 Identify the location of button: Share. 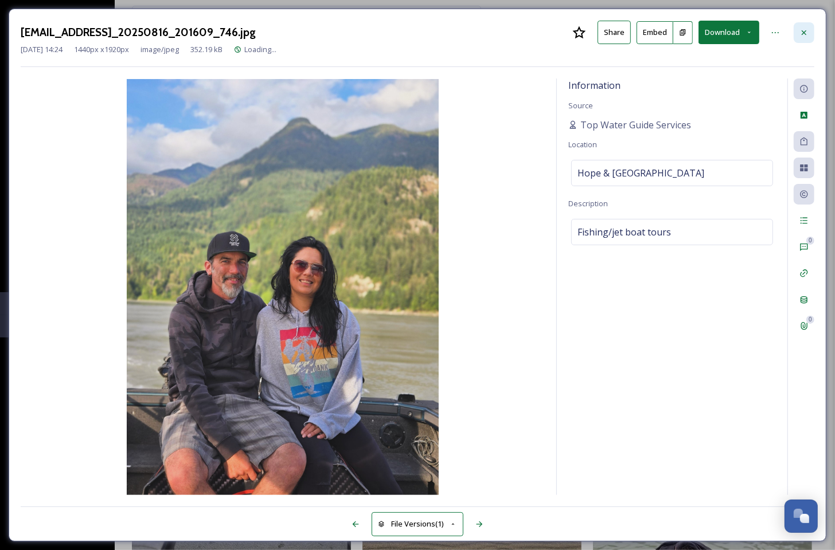
(614, 32).